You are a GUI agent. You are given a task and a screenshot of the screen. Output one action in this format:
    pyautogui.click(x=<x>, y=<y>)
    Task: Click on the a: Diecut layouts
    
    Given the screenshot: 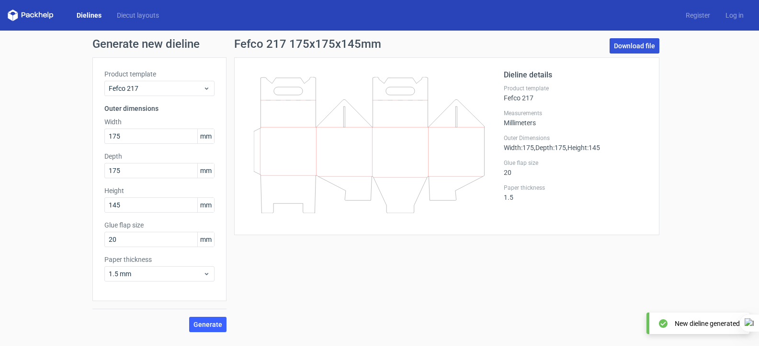 What is the action you would take?
    pyautogui.click(x=138, y=15)
    